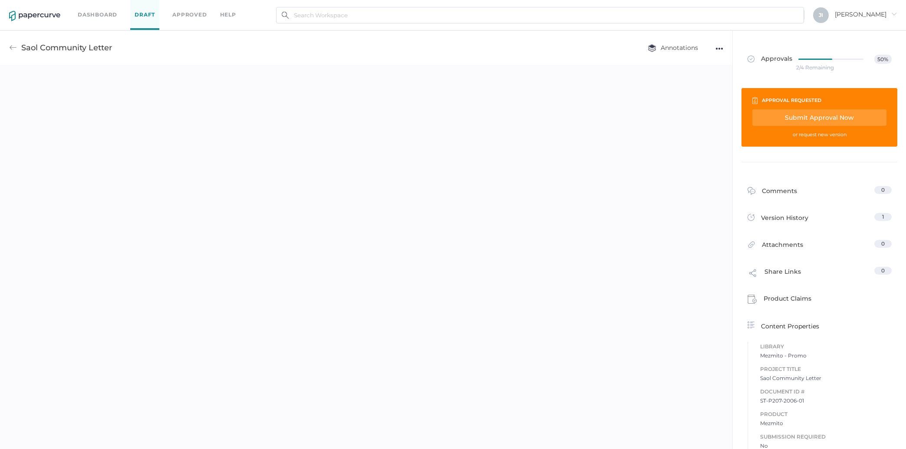  Describe the element at coordinates (826, 370) in the screenshot. I see `span: Project Title` at that location.